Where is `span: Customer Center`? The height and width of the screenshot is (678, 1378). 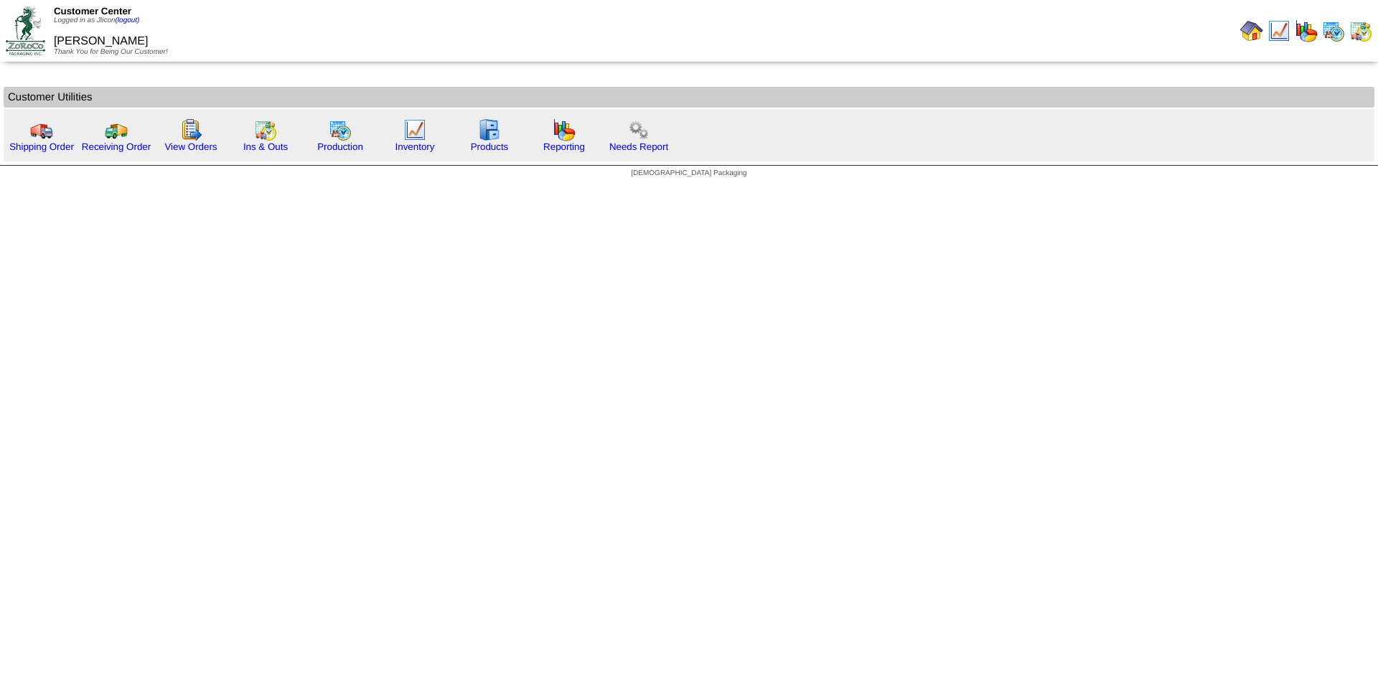 span: Customer Center is located at coordinates (93, 11).